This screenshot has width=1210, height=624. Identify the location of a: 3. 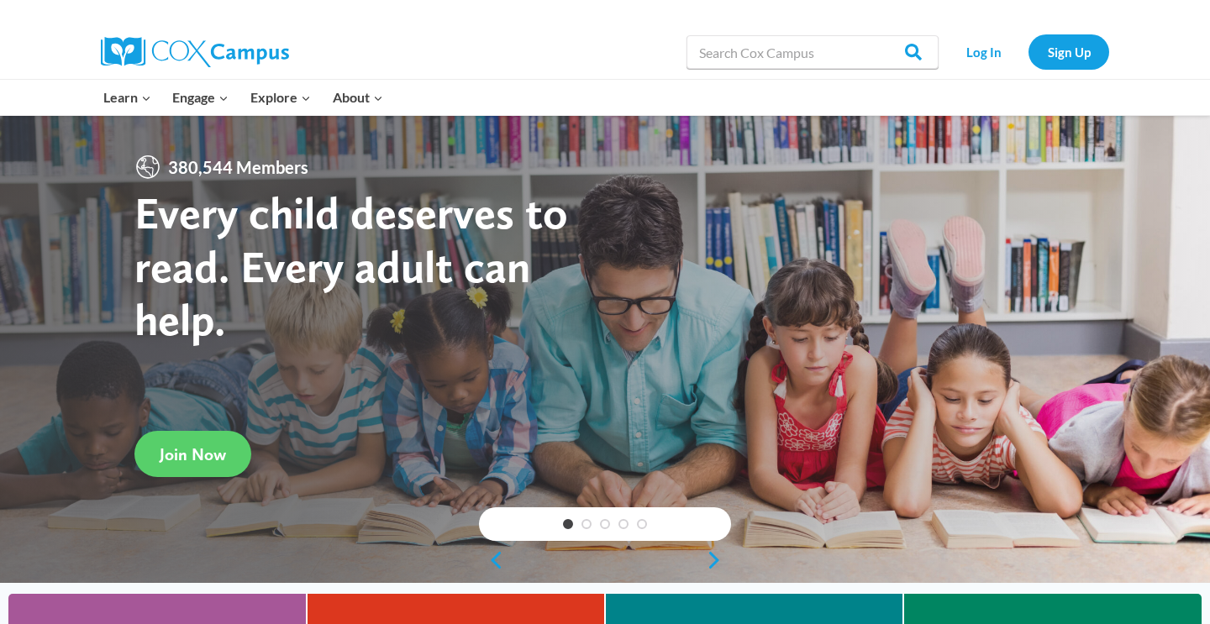
(605, 524).